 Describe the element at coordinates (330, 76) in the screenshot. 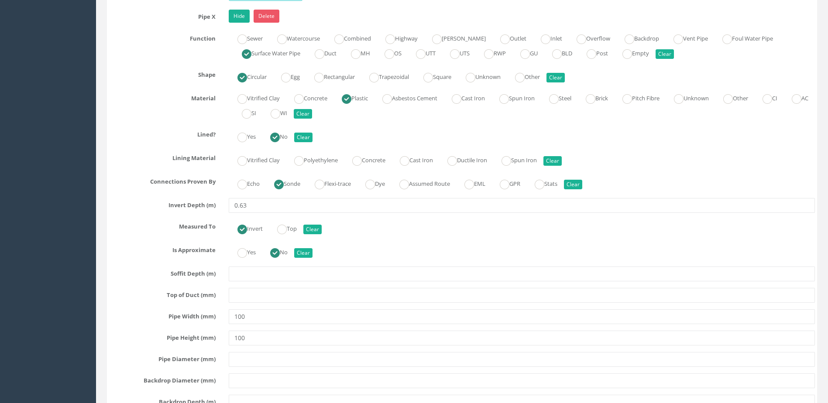

I see `label: Rectangular` at that location.